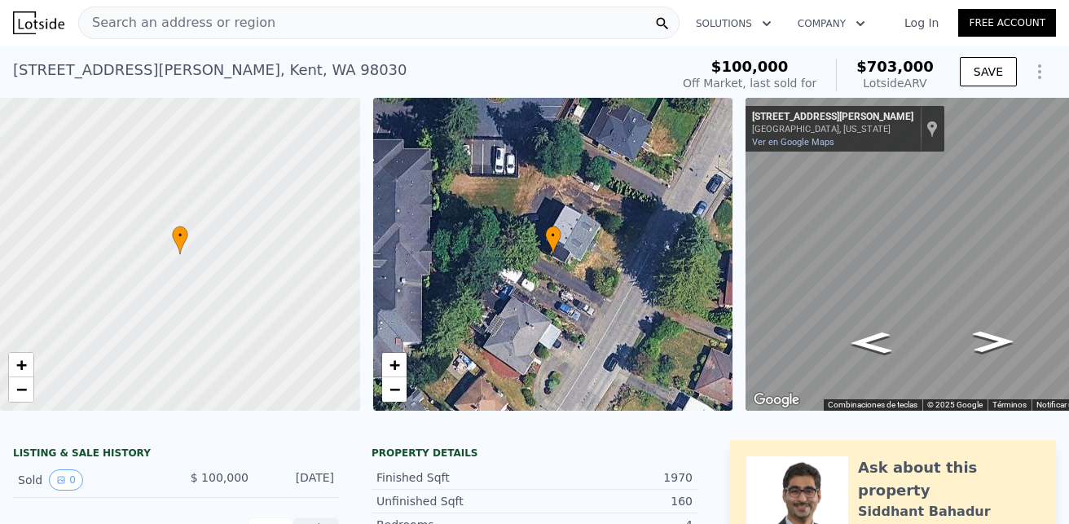 This screenshot has width=1069, height=524. Describe the element at coordinates (66, 480) in the screenshot. I see `button: View historical data` at that location.